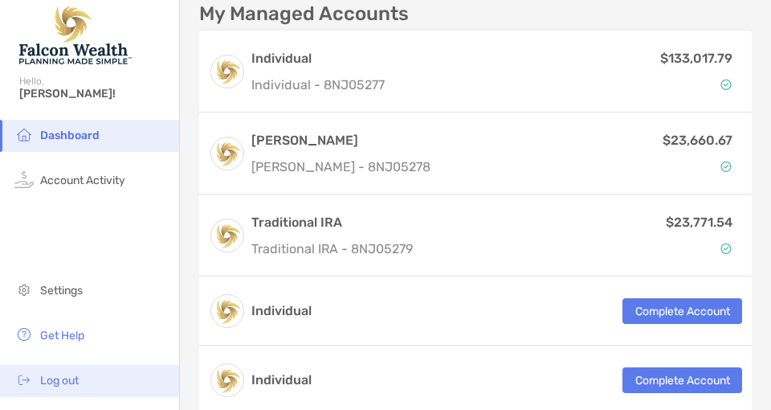 Image resolution: width=771 pixels, height=410 pixels. I want to click on p: $23,660.67, so click(697, 140).